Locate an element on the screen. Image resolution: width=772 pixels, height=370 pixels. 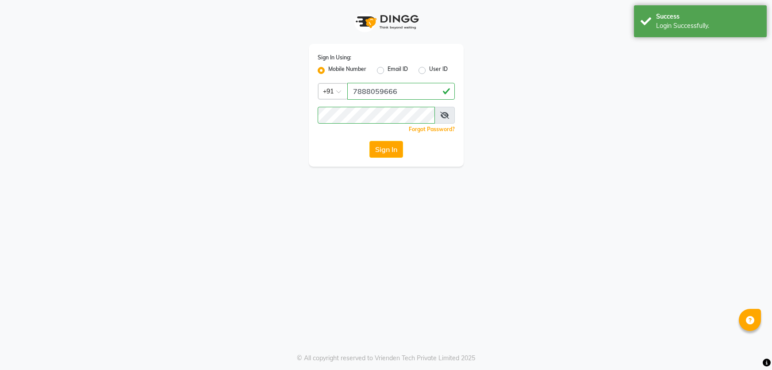
label: Email ID is located at coordinates (398, 70).